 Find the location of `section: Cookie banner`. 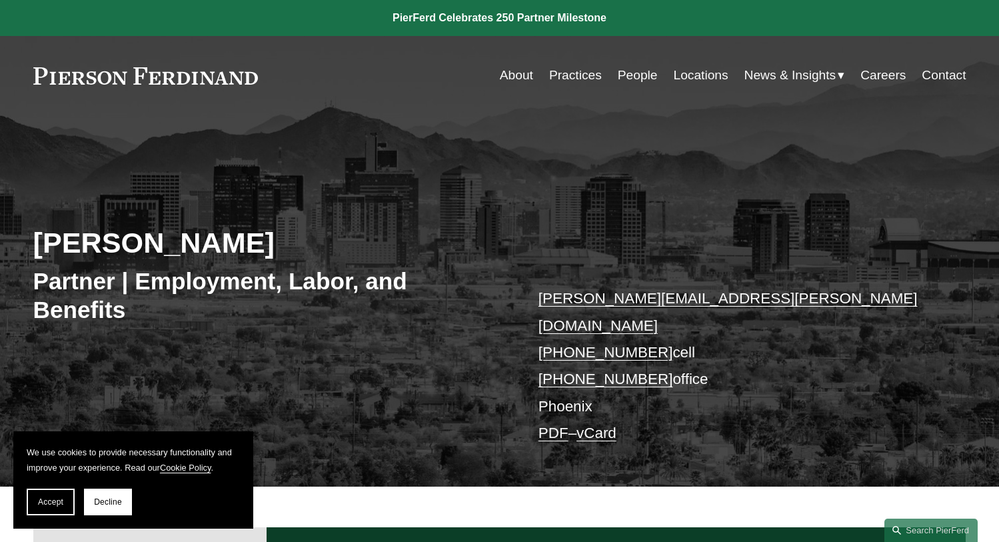

section: Cookie banner is located at coordinates (133, 480).